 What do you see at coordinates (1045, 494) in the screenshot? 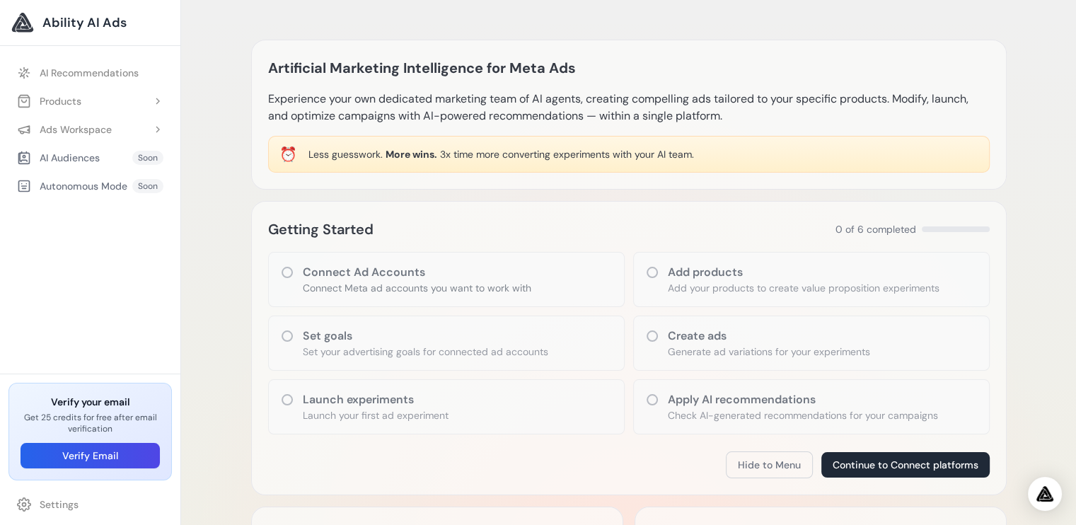
I see `div: Open Intercom Messenger` at bounding box center [1045, 494].